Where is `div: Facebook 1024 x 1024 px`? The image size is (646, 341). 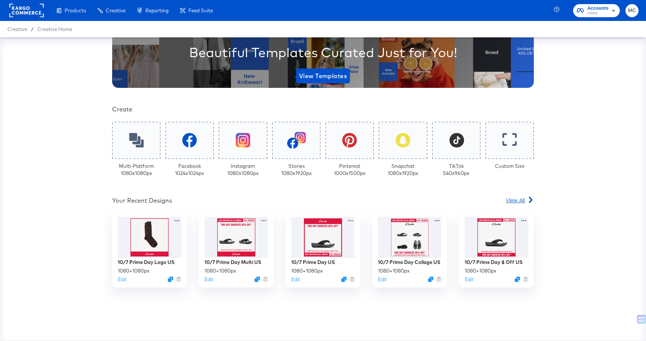 div: Facebook 1024 x 1024 px is located at coordinates (189, 169).